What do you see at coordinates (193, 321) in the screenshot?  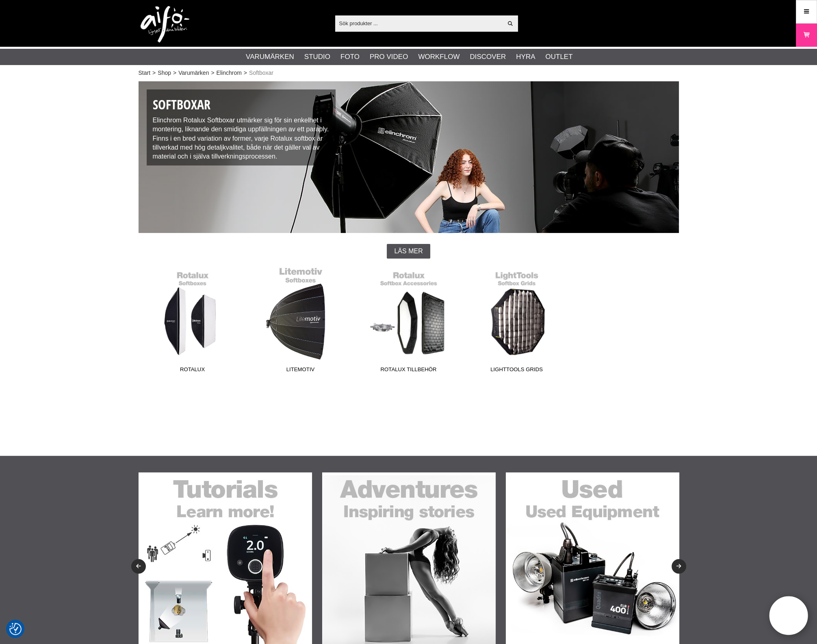 I see `a: Rotalux` at bounding box center [193, 321].